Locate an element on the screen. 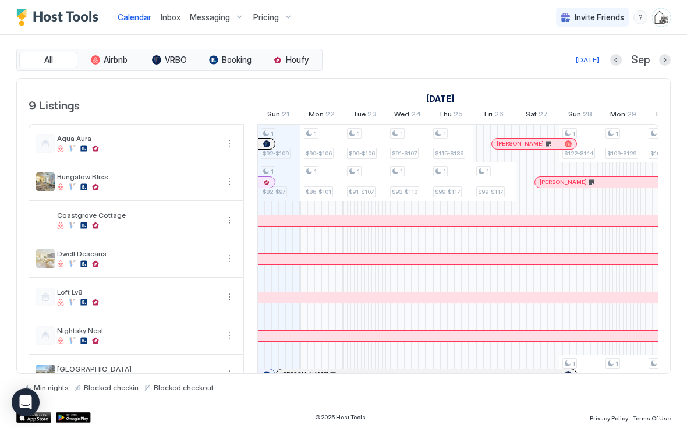 The width and height of the screenshot is (687, 428). span: Aqua Aura is located at coordinates (137, 138).